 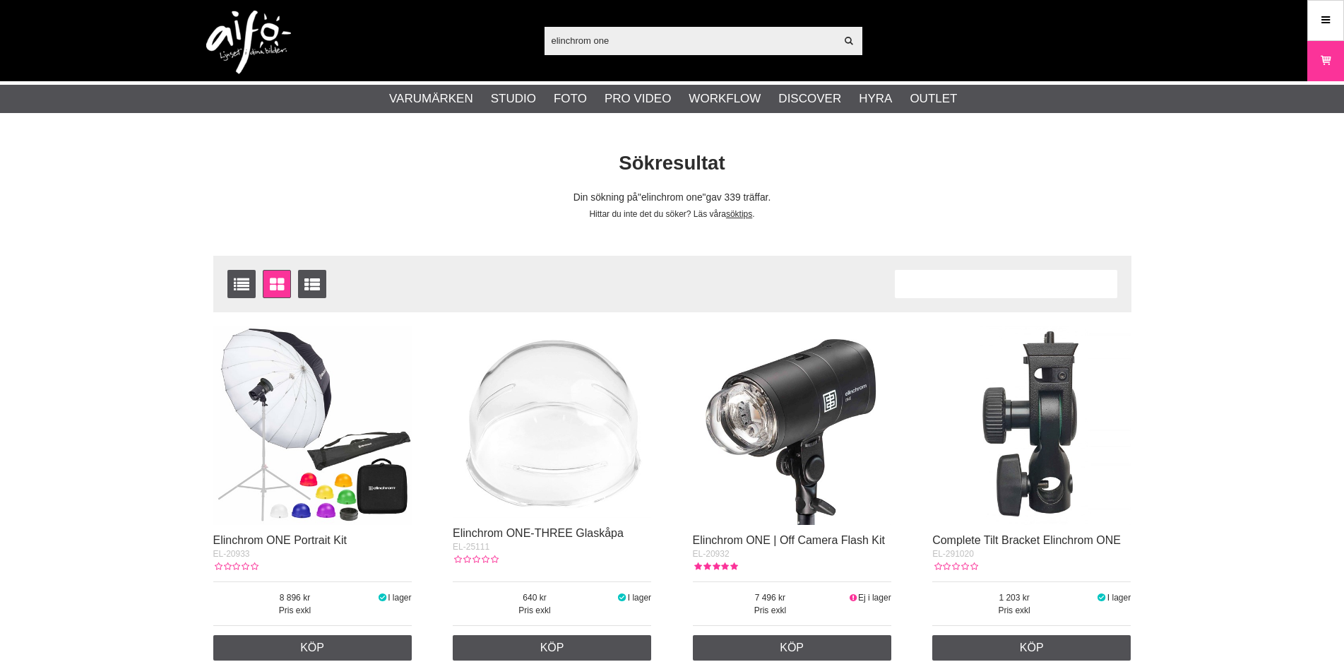 What do you see at coordinates (789, 540) in the screenshot?
I see `a: Elinchrom ONE | Off Camera Flash Kit` at bounding box center [789, 540].